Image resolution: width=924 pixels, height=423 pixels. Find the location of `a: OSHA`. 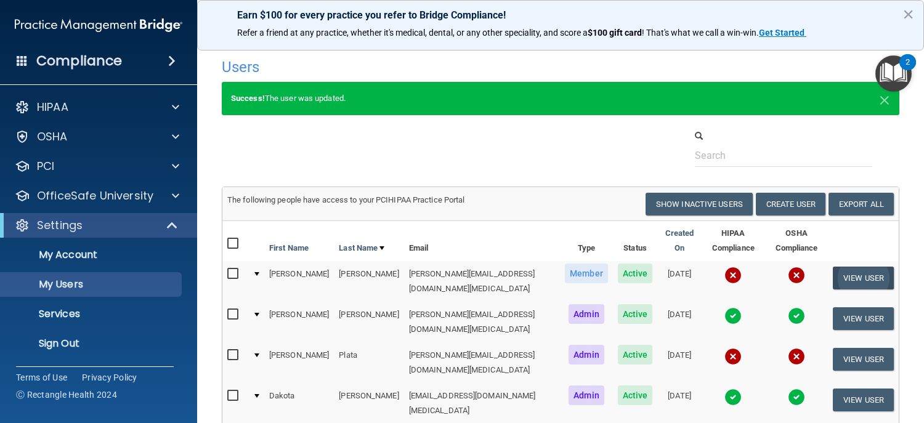

a: OSHA is located at coordinates (97, 137).